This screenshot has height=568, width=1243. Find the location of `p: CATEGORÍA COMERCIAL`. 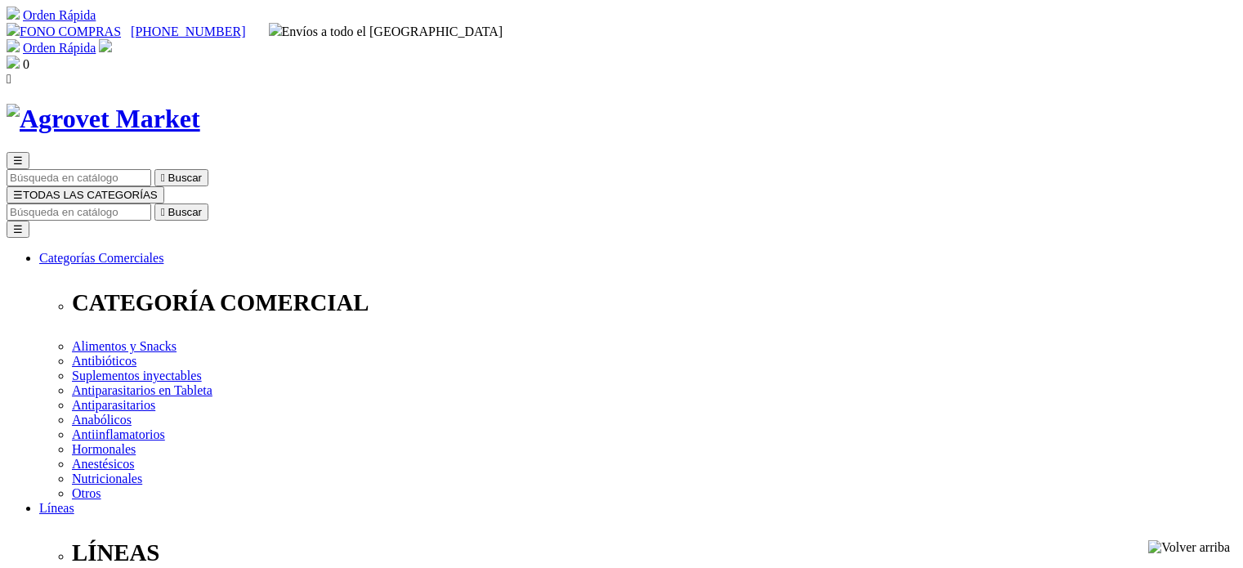

p: CATEGORÍA COMERCIAL is located at coordinates (654, 302).